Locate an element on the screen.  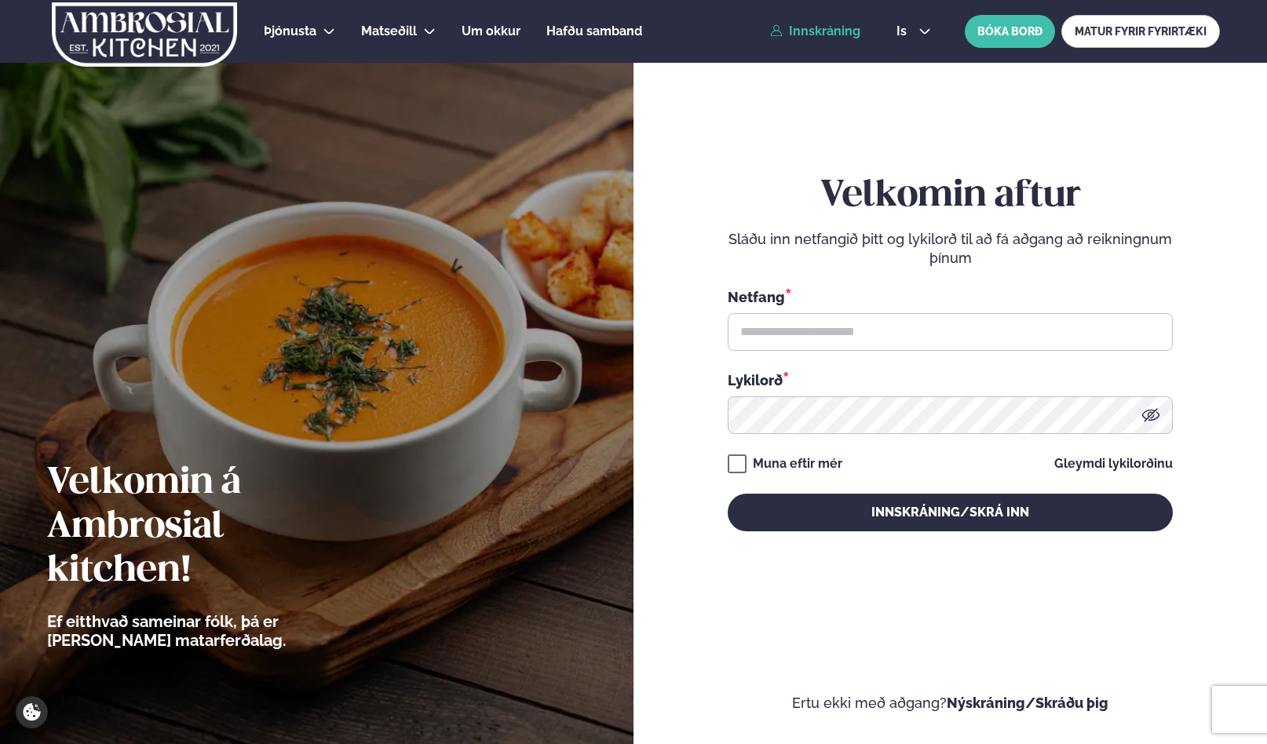
span: Matseðill is located at coordinates (389, 31).